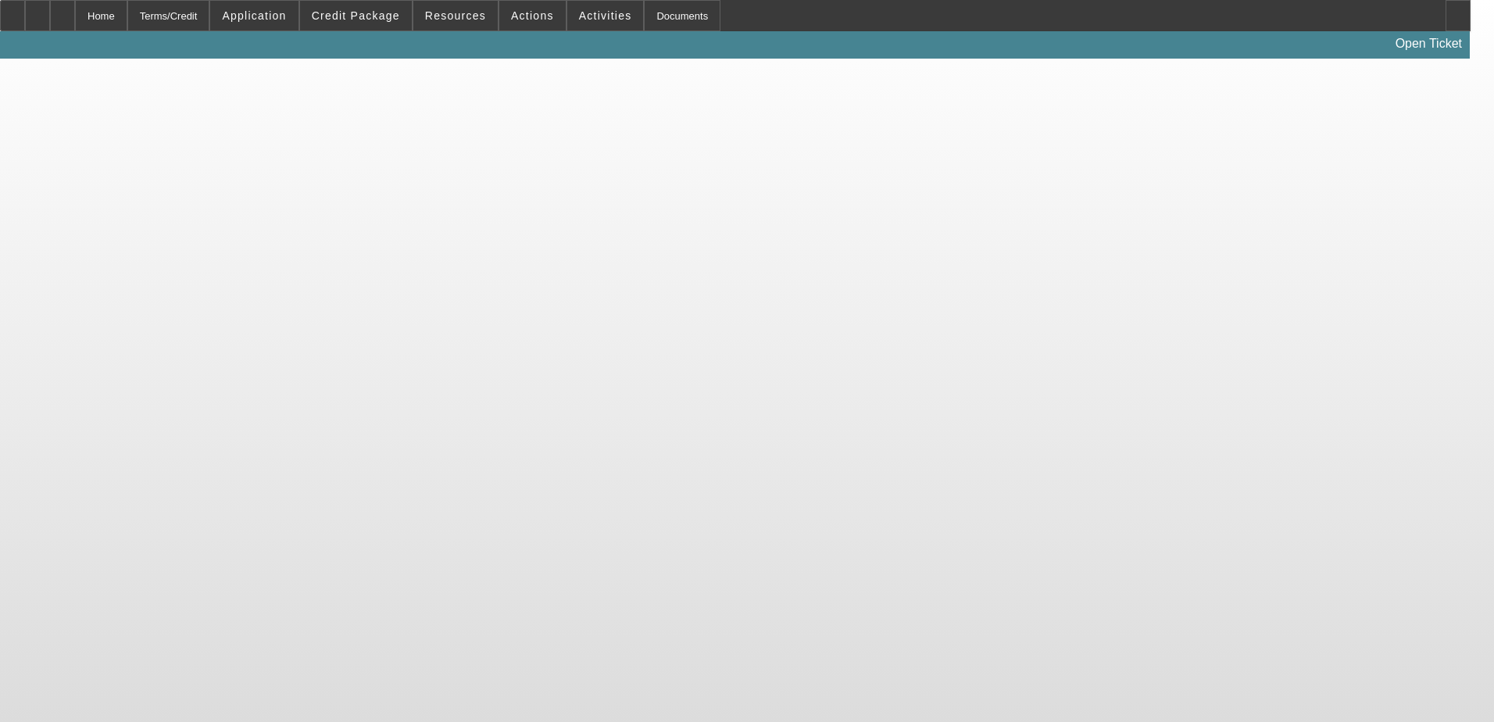 The width and height of the screenshot is (1494, 722). What do you see at coordinates (254, 16) in the screenshot?
I see `span: Application` at bounding box center [254, 16].